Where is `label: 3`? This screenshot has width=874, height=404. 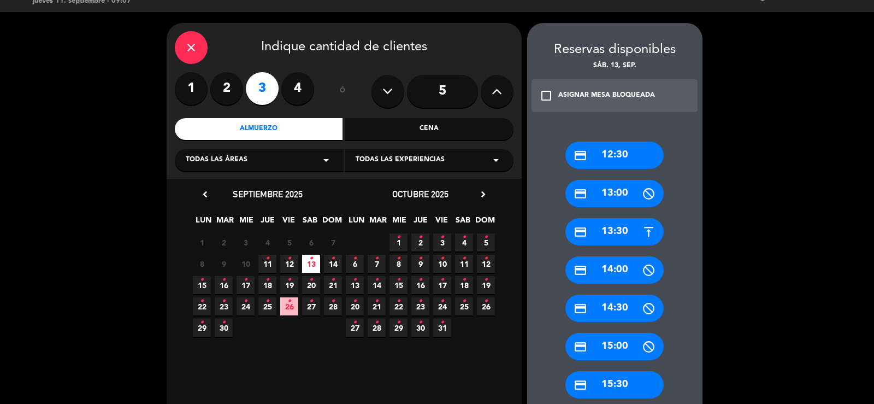
label: 3 is located at coordinates (262, 88).